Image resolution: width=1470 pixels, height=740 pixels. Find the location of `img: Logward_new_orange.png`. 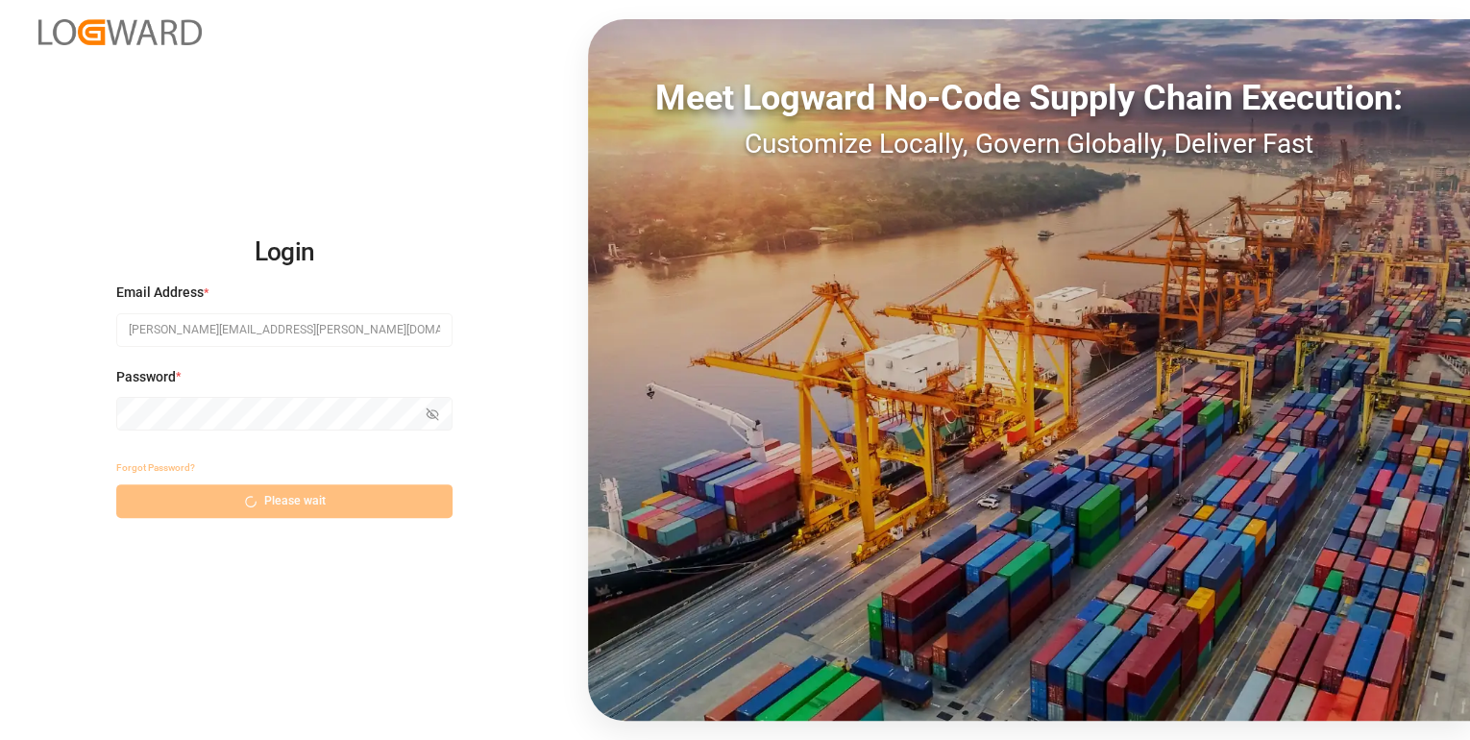

img: Logward_new_orange.png is located at coordinates (120, 32).